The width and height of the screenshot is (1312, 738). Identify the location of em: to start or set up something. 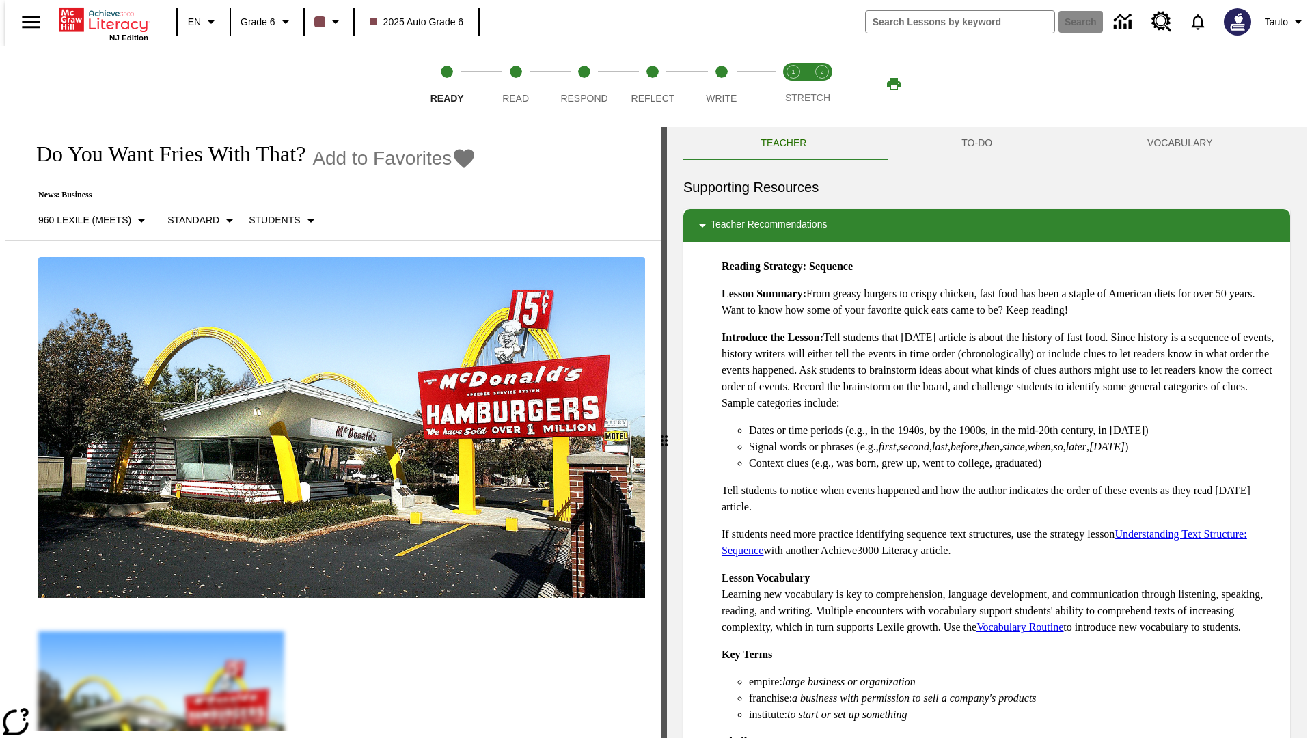
(847, 714).